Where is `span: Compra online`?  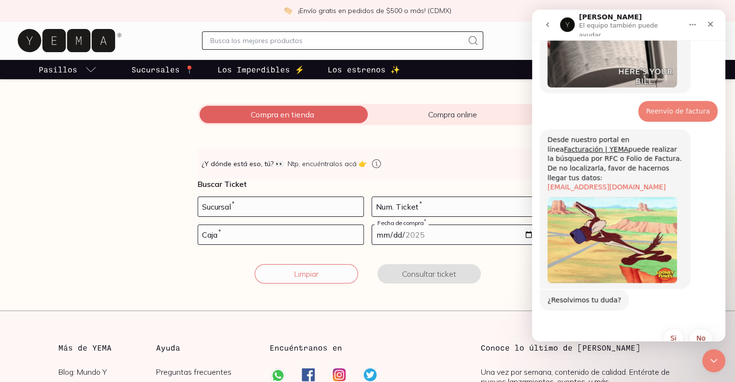
span: Compra online is located at coordinates (453, 114).